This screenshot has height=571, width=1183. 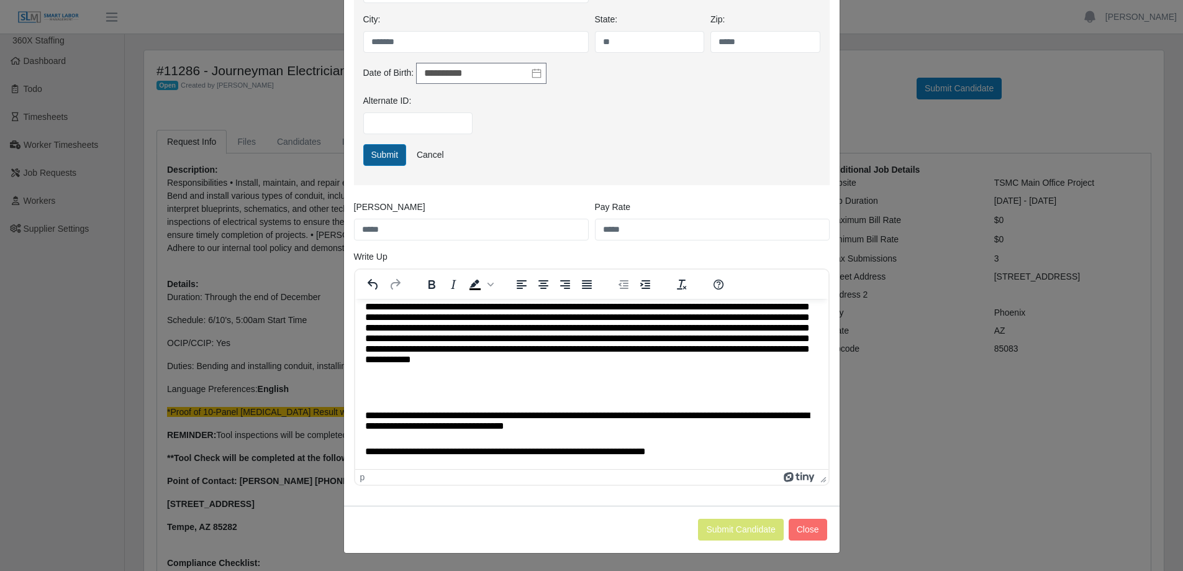 What do you see at coordinates (587, 285) in the screenshot?
I see `button: Justify` at bounding box center [587, 285].